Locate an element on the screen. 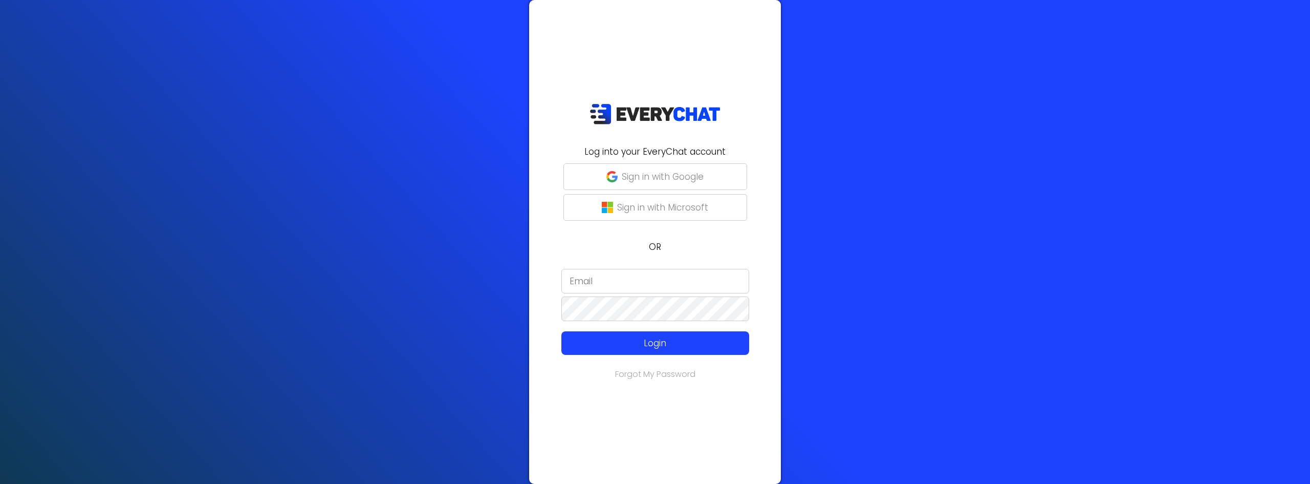 The image size is (1310, 484). img: EveryChat_logo_dark.png is located at coordinates (655, 114).